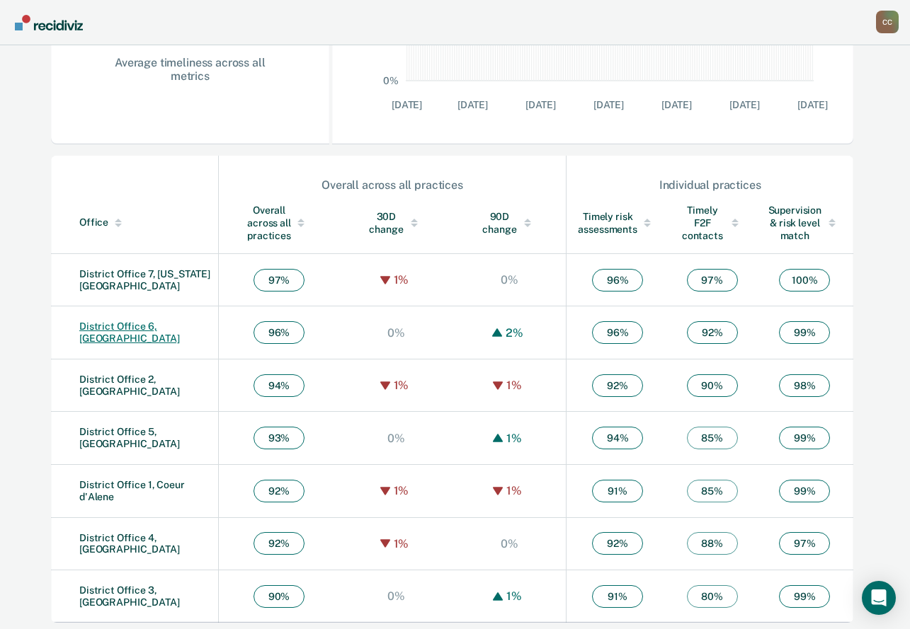  Describe the element at coordinates (887, 22) in the screenshot. I see `button: Profile dropdown button` at that location.